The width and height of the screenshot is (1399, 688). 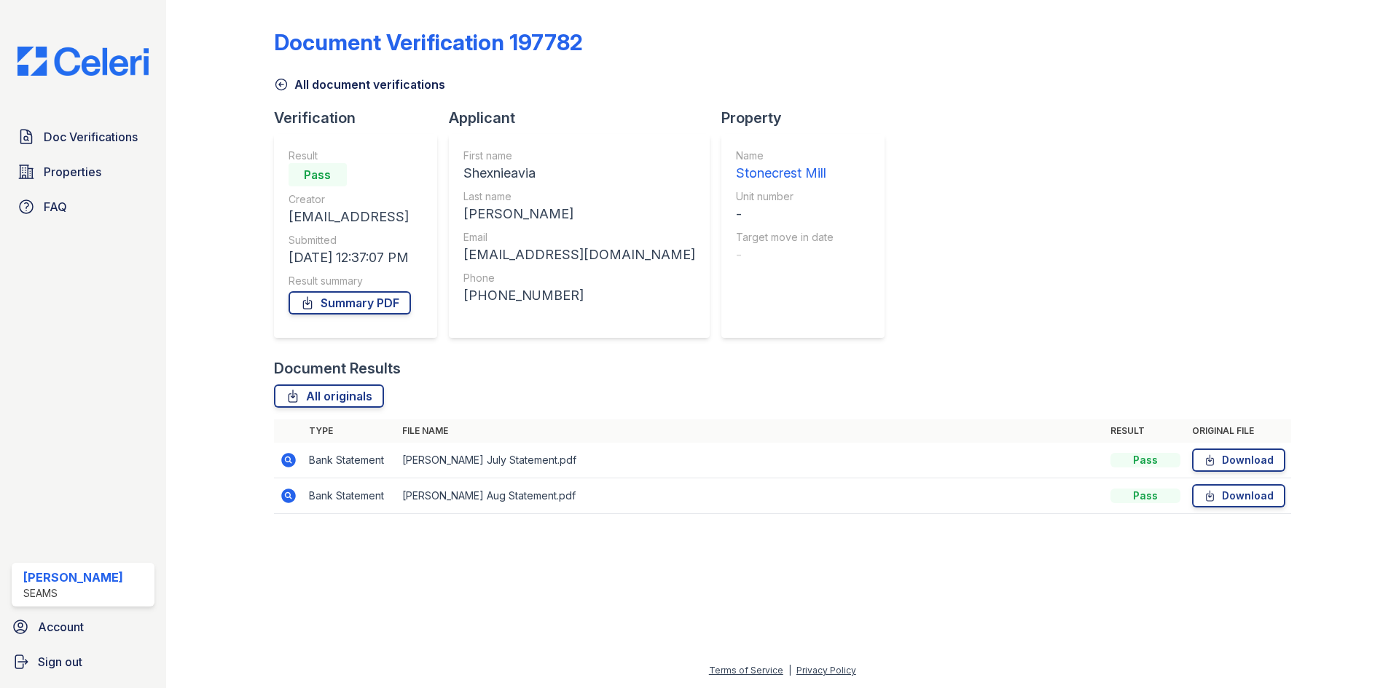 I want to click on span: Account, so click(x=60, y=627).